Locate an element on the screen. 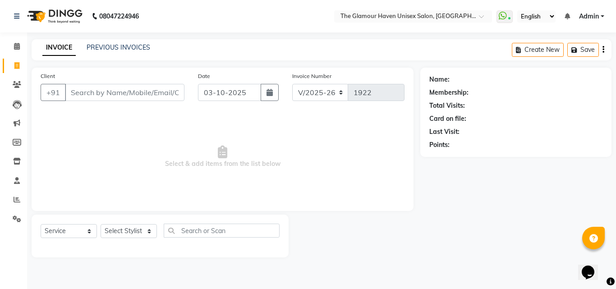 This screenshot has width=616, height=289. label: Date is located at coordinates (204, 76).